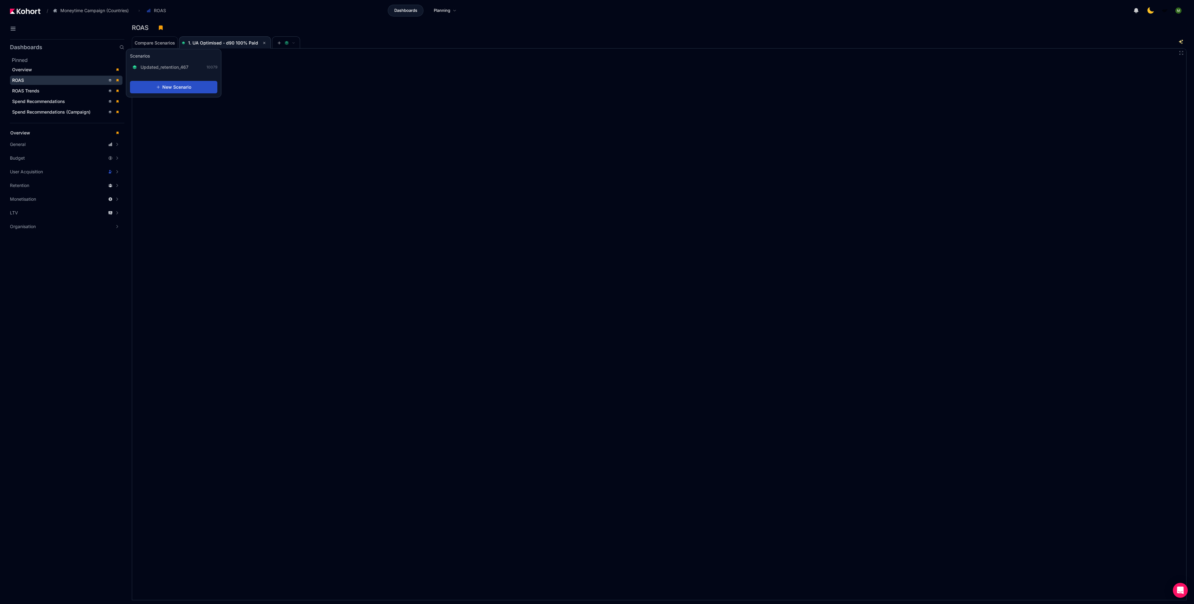  Describe the element at coordinates (142, 28) in the screenshot. I see `h3: ROAS` at that location.